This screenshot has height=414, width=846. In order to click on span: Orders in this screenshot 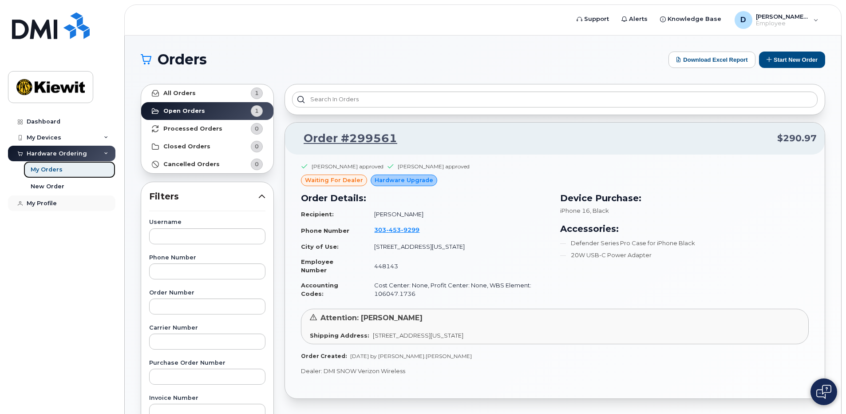, I will do `click(182, 60)`.